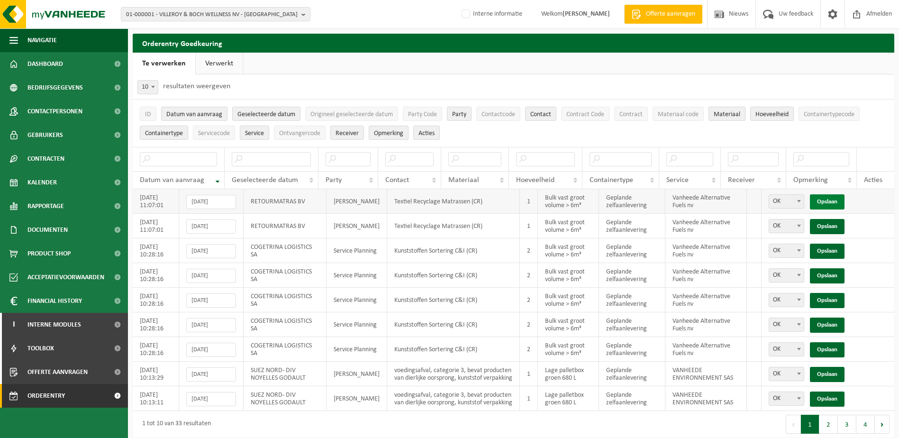 The height and width of the screenshot is (438, 899). Describe the element at coordinates (66, 277) in the screenshot. I see `span: Acceptatievoorwaarden` at that location.